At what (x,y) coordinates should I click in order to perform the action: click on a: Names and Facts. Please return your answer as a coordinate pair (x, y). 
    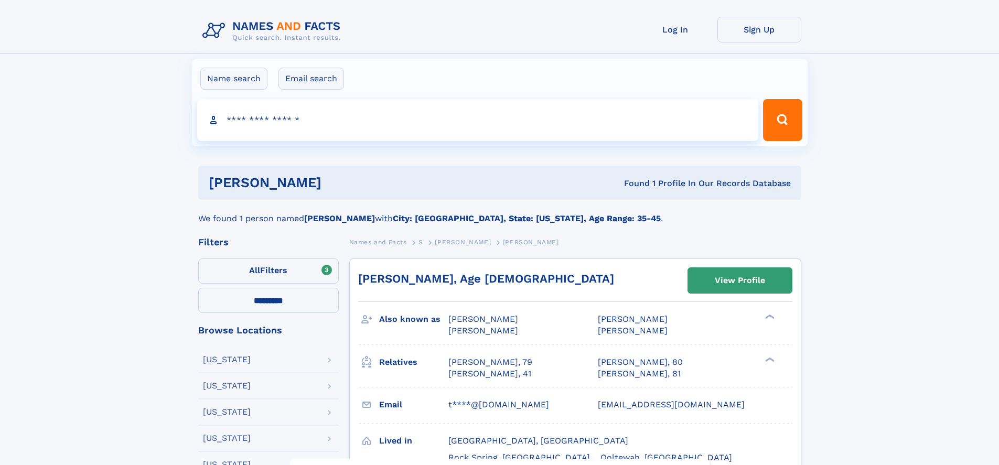
    Looking at the image, I should click on (378, 242).